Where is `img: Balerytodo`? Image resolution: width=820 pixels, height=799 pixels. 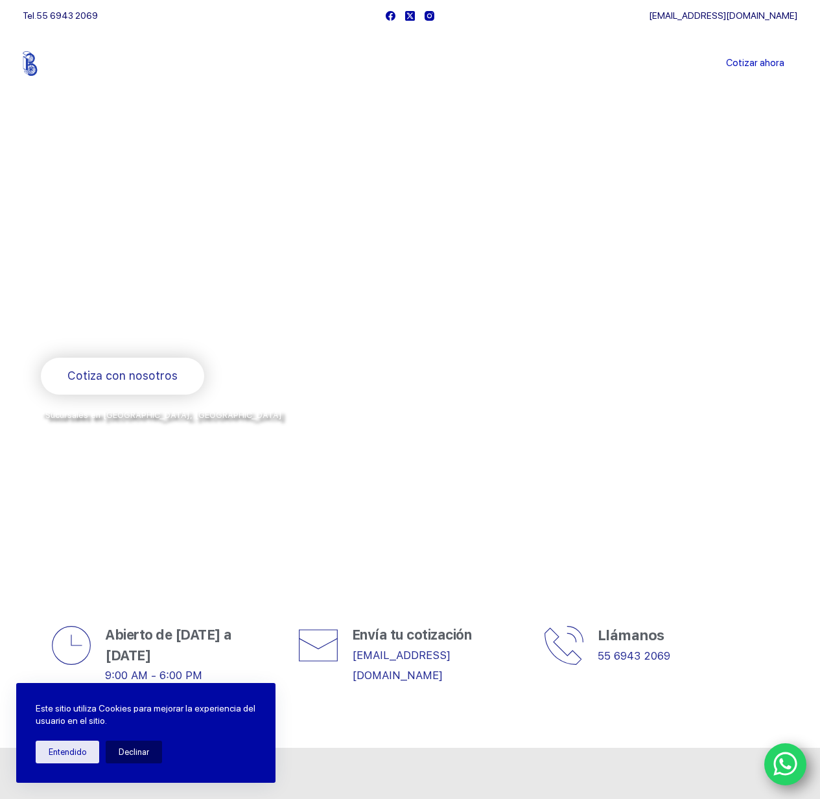
img: Balerytodo is located at coordinates (63, 64).